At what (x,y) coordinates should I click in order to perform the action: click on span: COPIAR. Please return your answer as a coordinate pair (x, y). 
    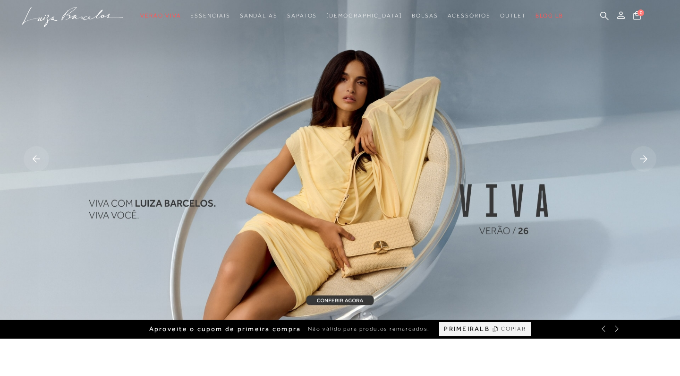
    Looking at the image, I should click on (514, 328).